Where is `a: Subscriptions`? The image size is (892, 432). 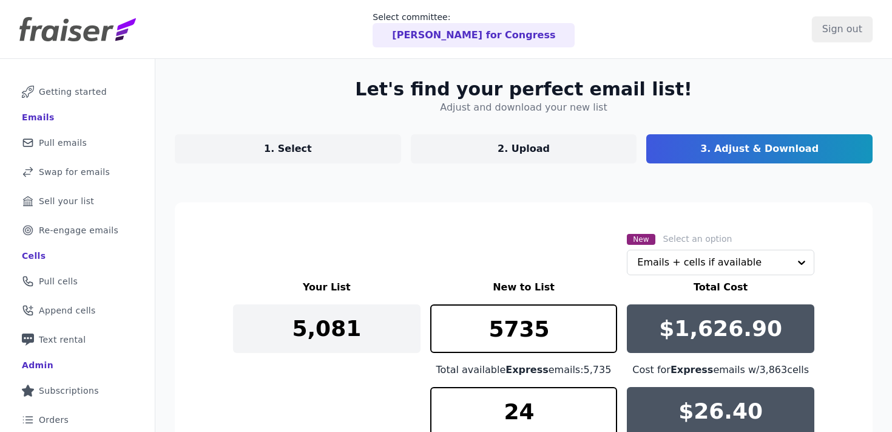 a: Subscriptions is located at coordinates (77, 390).